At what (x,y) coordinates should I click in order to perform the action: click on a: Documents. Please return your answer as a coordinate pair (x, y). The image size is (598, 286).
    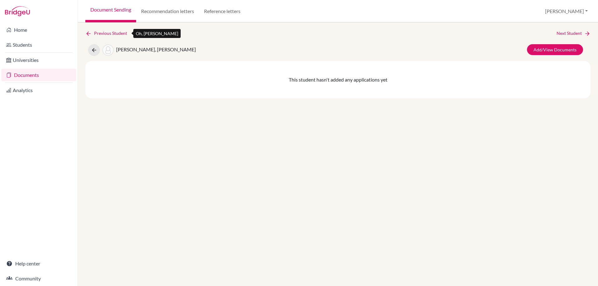
    Looking at the image, I should click on (39, 75).